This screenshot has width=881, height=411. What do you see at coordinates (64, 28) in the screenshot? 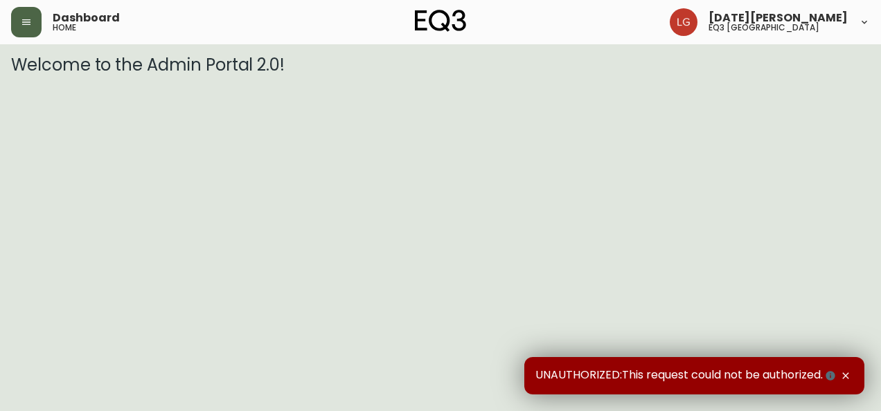
I see `h5: home` at bounding box center [64, 28].